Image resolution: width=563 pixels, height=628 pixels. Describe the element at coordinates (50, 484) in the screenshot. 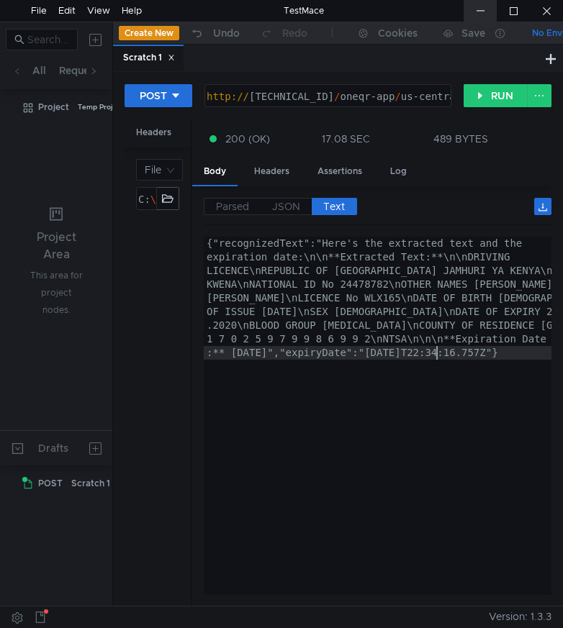

I see `span: POST` at that location.